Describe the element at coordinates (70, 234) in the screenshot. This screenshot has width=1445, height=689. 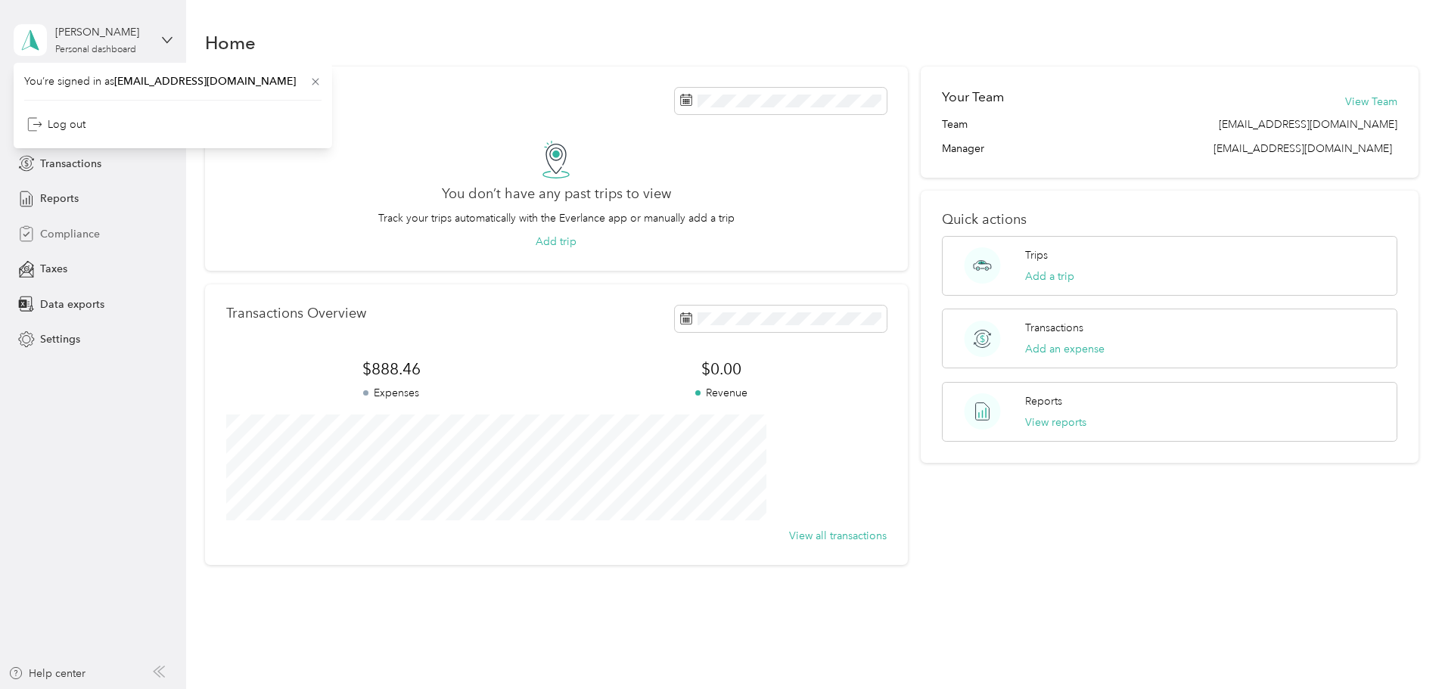
I see `span: Compliance` at that location.